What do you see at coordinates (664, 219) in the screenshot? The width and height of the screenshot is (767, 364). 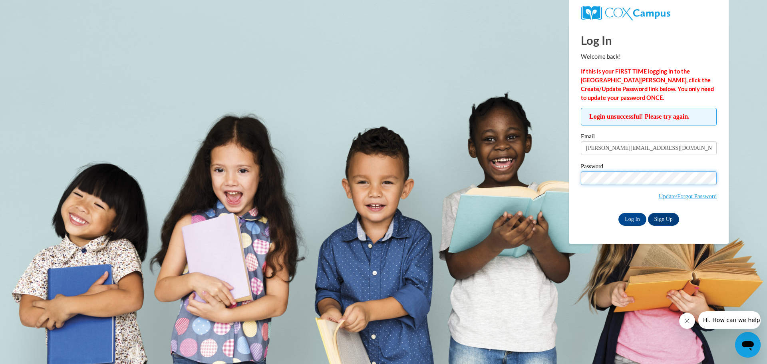 I see `a: Sign Up` at bounding box center [664, 219].